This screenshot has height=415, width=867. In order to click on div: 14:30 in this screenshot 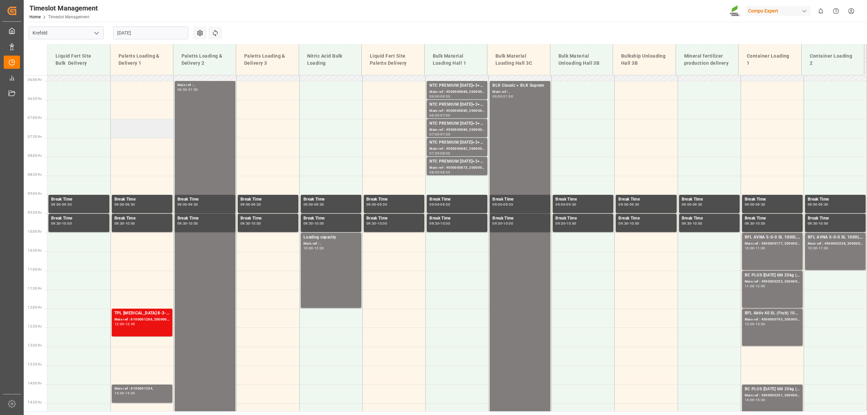, I will do `click(130, 393)`.